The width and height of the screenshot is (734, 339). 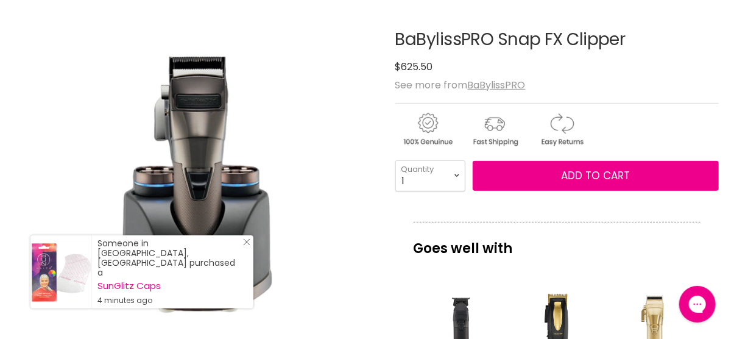 I want to click on img: genuine.gif, so click(x=428, y=129).